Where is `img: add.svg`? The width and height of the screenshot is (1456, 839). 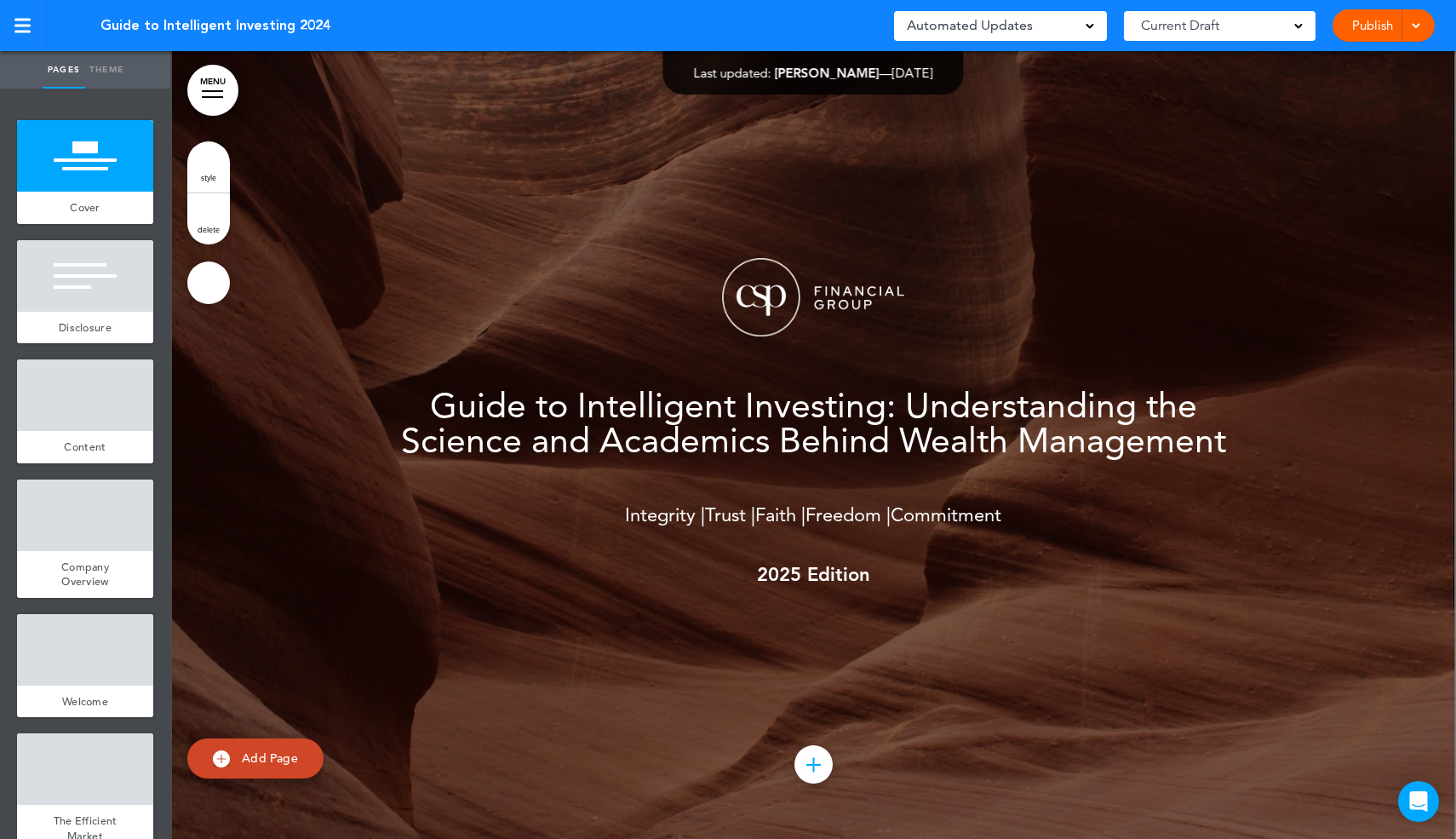
img: add.svg is located at coordinates (221, 759).